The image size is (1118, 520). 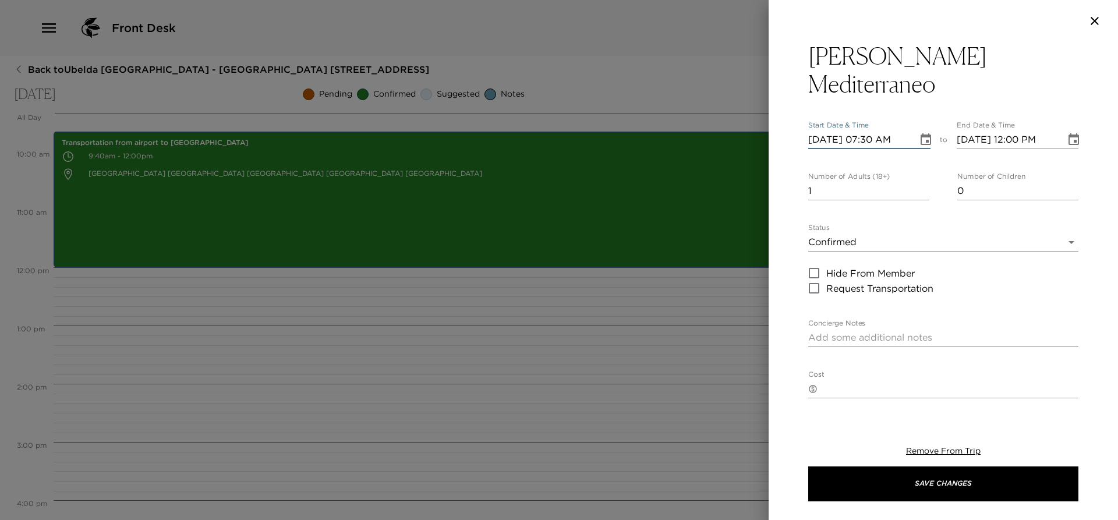 I want to click on span: Remove From Trip, so click(x=943, y=451).